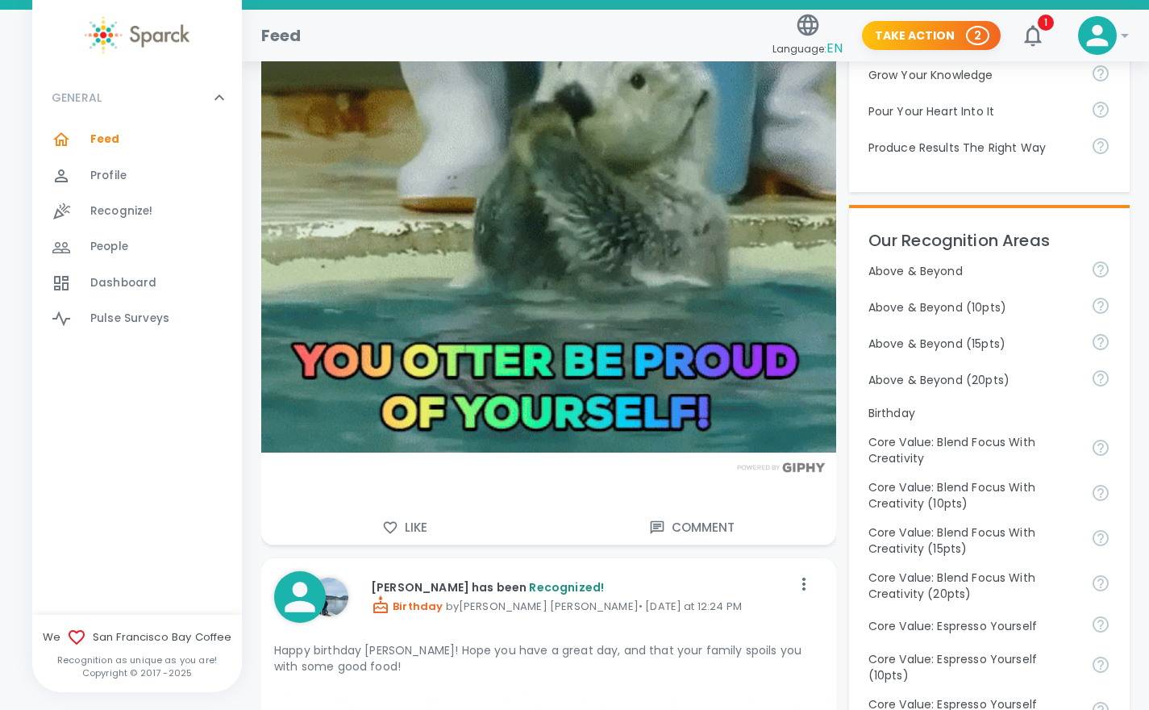  I want to click on span: Dashboard, so click(123, 283).